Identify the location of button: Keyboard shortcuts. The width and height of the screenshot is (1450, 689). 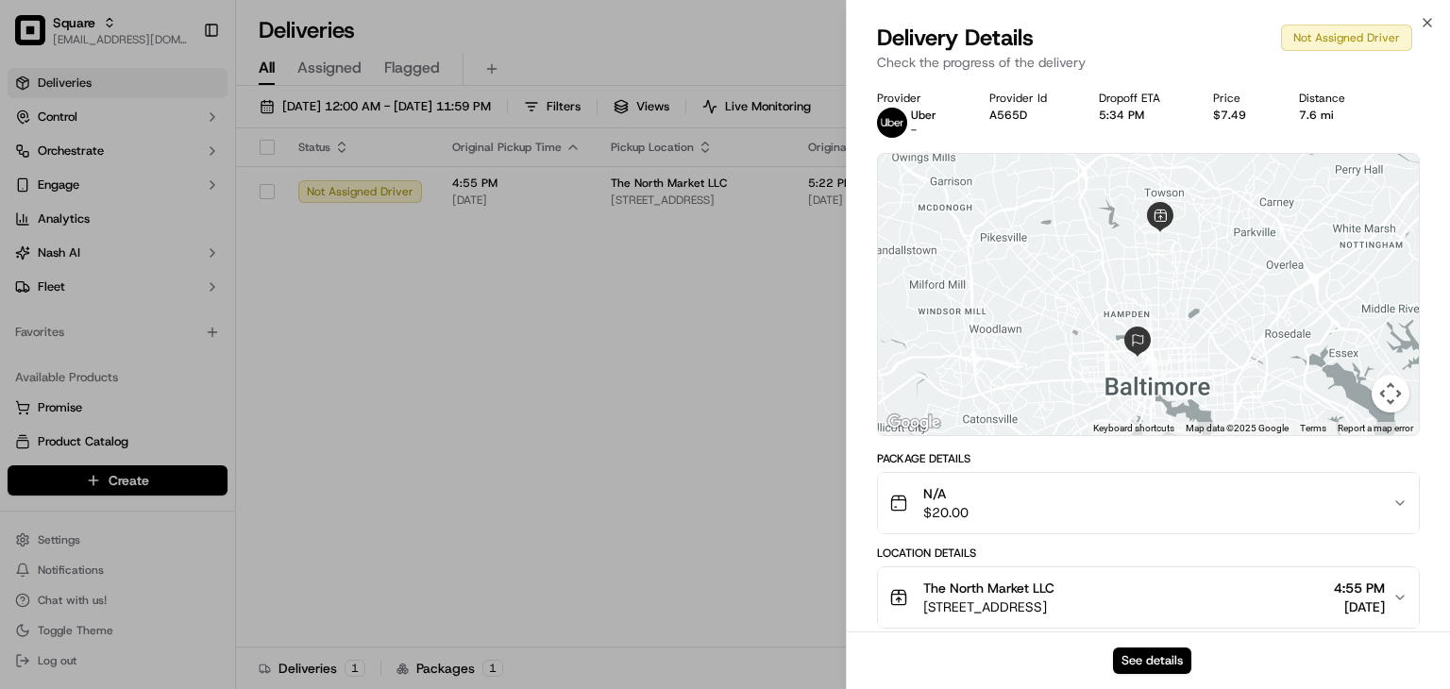
(1134, 429).